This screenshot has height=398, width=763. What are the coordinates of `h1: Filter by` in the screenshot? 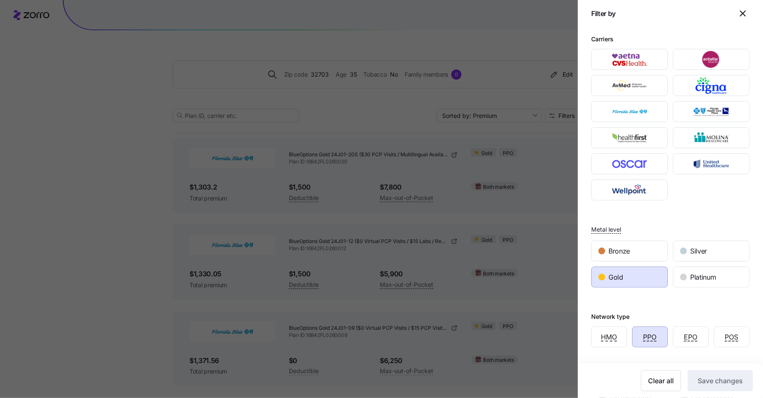 It's located at (660, 13).